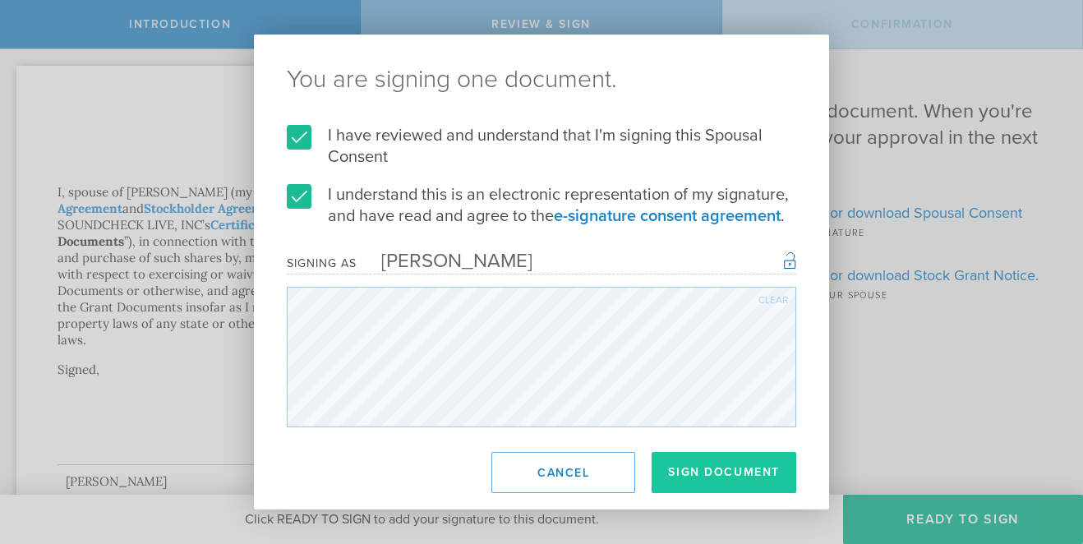  What do you see at coordinates (542, 80) in the screenshot?
I see `ng-pluralize: You are signing one document.` at bounding box center [542, 80].